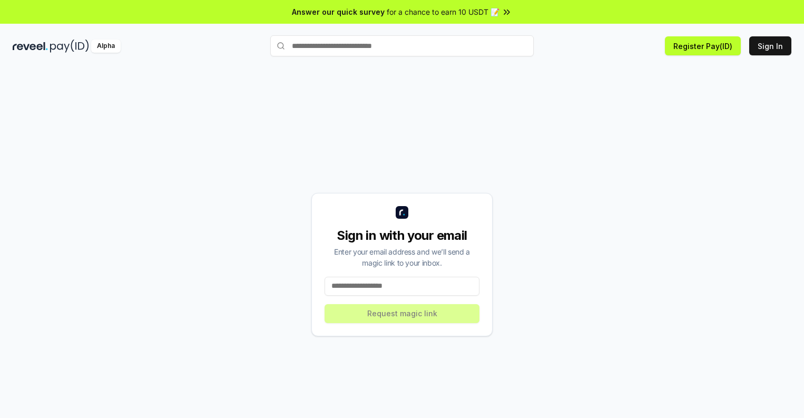 The image size is (804, 418). What do you see at coordinates (338, 12) in the screenshot?
I see `span: Answer our quick survey` at bounding box center [338, 12].